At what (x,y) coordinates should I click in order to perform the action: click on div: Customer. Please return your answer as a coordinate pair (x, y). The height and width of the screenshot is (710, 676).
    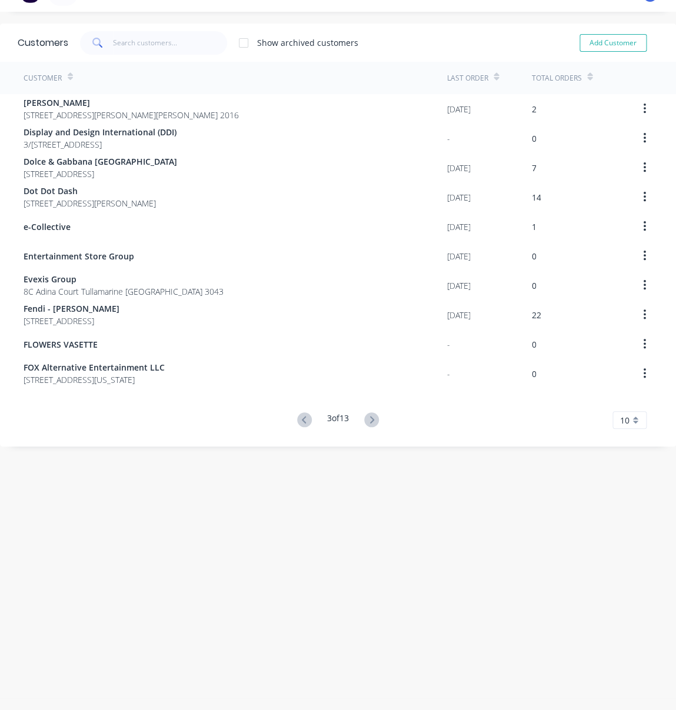
    Looking at the image, I should click on (42, 78).